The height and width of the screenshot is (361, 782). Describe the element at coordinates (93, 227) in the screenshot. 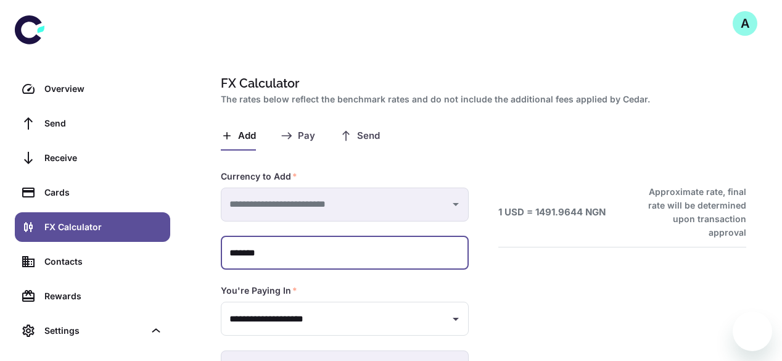

I see `a: FX Calculator` at that location.